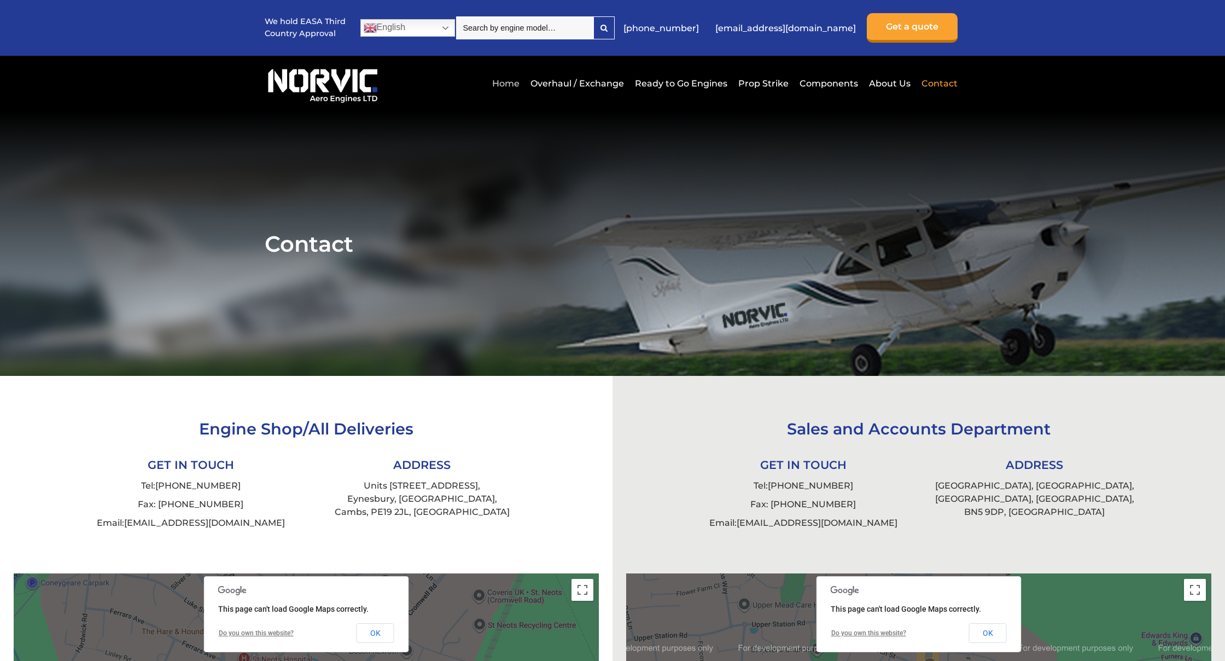 This screenshot has height=661, width=1225. Describe the element at coordinates (370, 28) in the screenshot. I see `img: en` at that location.